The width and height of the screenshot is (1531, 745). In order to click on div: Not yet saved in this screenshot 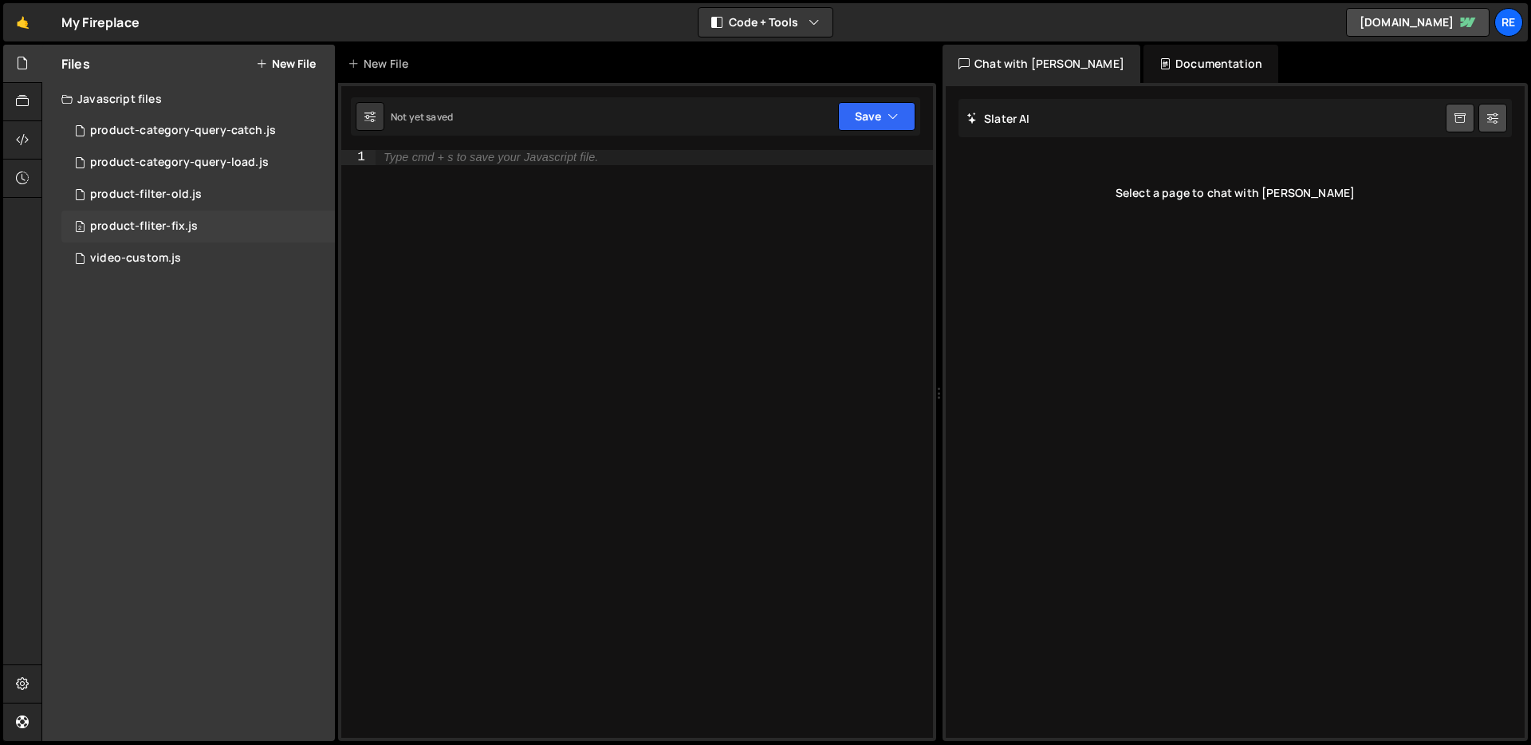, I will do `click(422, 116)`.